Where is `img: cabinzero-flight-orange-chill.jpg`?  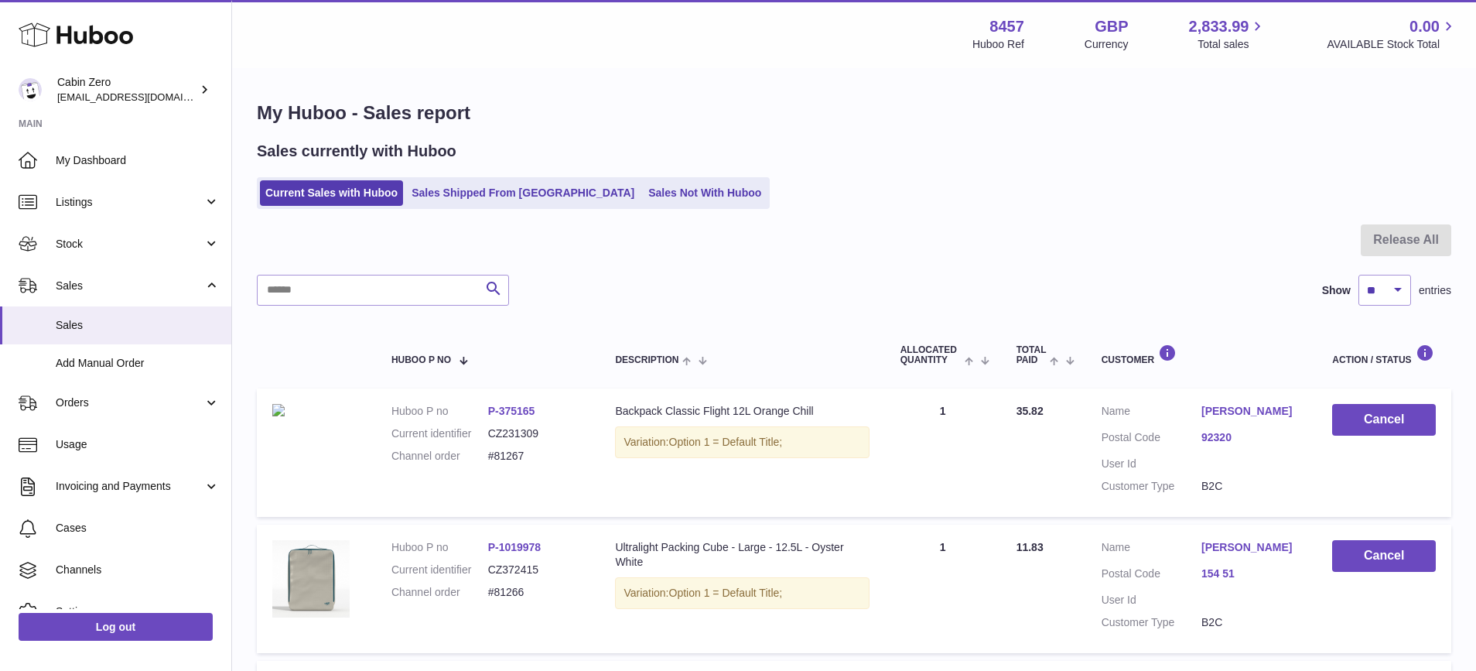
img: cabinzero-flight-orange-chill.jpg is located at coordinates (278, 410).